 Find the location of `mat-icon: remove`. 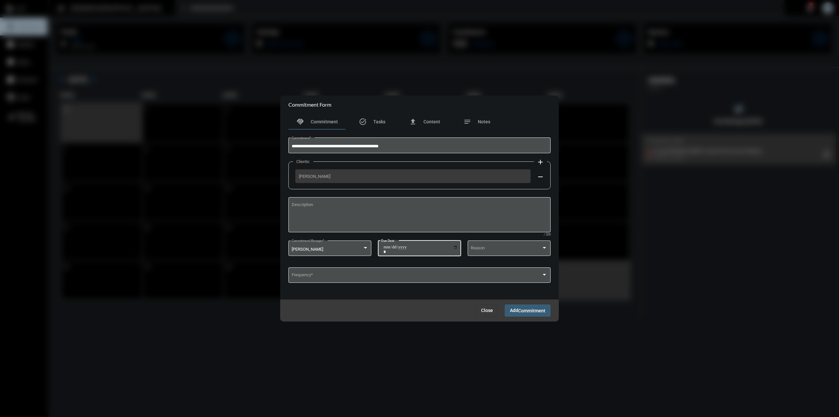

mat-icon: remove is located at coordinates (541, 177).